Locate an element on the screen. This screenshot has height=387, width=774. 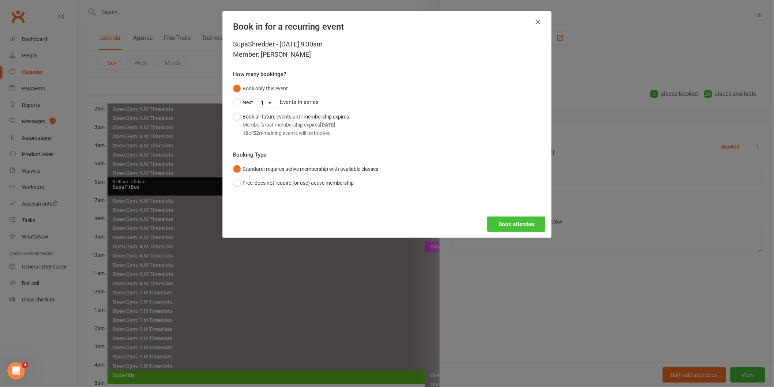
div: of remaining events will be booked. is located at coordinates (295, 133).